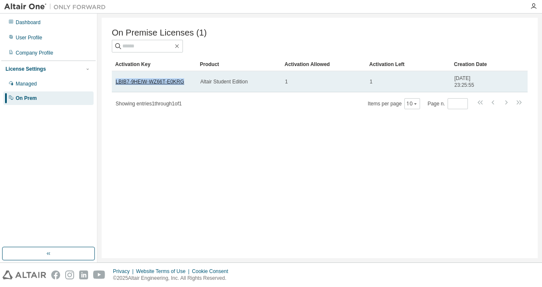  Describe the element at coordinates (224, 82) in the screenshot. I see `span: Altair Student Edition` at that location.